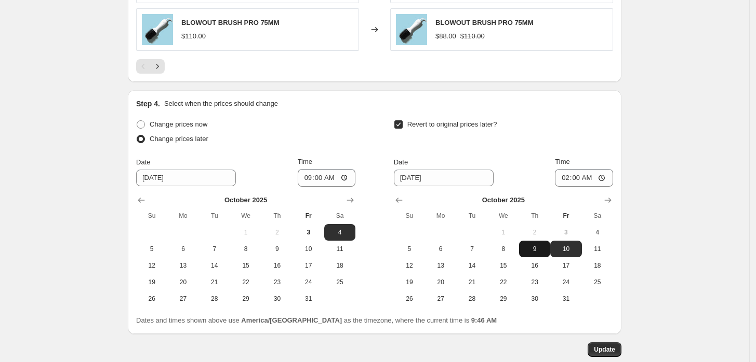 The width and height of the screenshot is (756, 362). I want to click on button: Monday October 13 2025, so click(183, 266).